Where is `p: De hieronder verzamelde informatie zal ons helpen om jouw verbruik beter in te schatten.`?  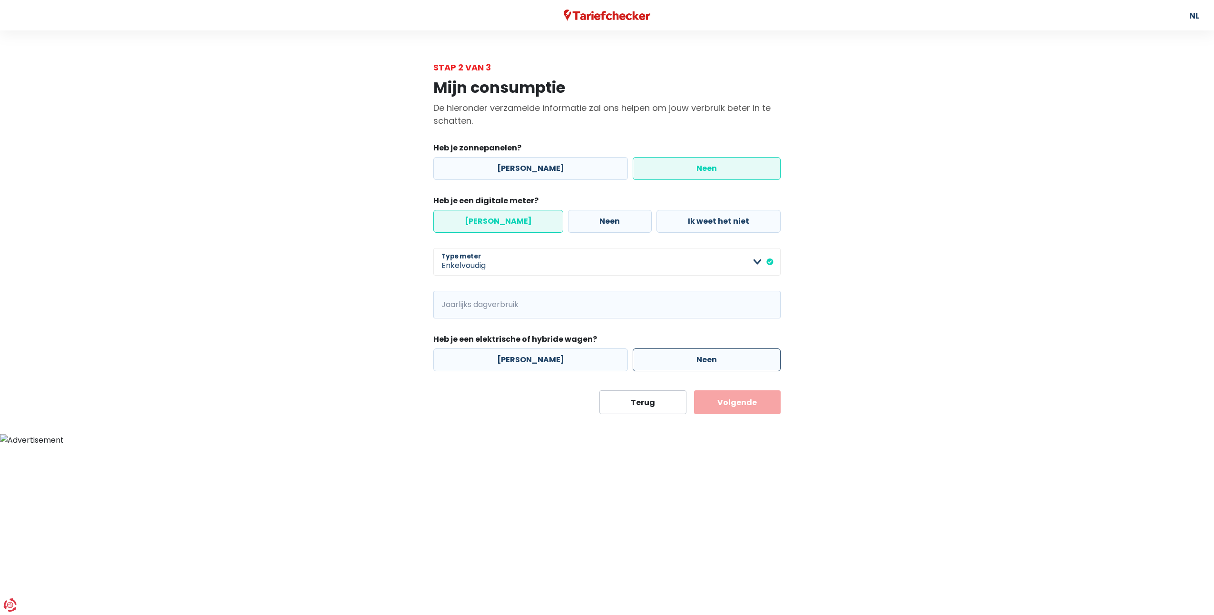
p: De hieronder verzamelde informatie zal ons helpen om jouw verbruik beter in te schatten. is located at coordinates (607, 114).